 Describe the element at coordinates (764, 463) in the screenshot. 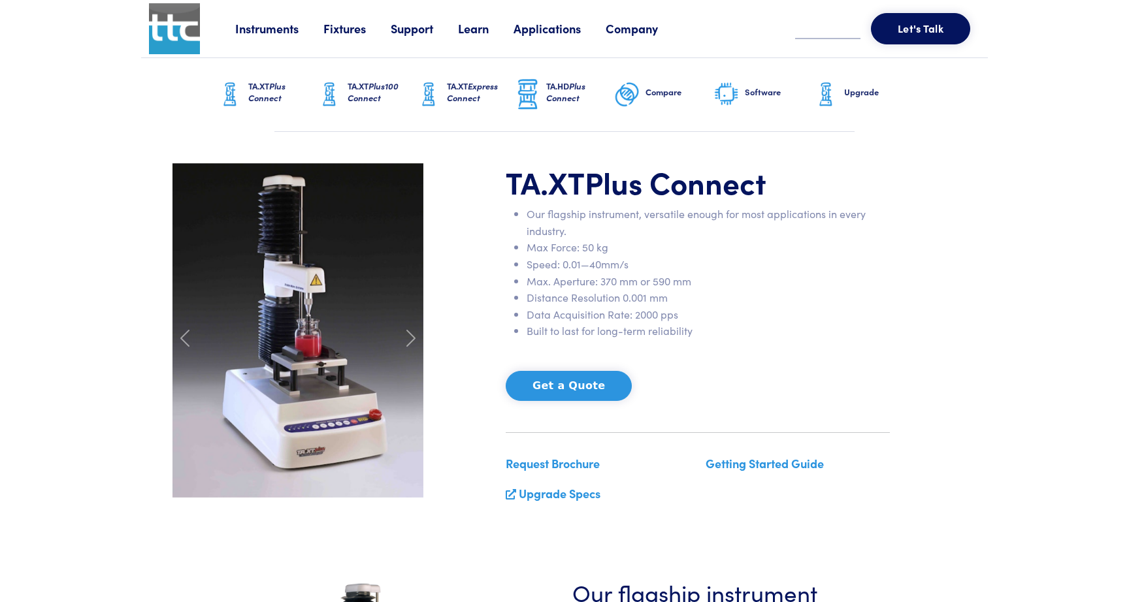

I see `a: Getting Started Guide` at that location.